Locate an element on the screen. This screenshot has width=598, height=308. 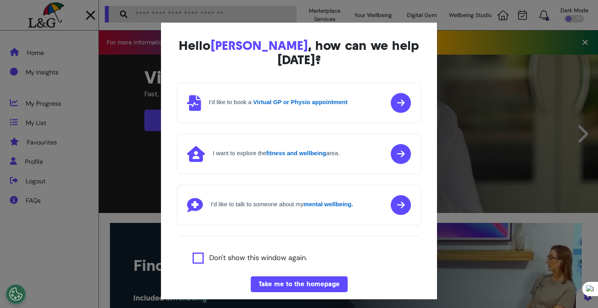
h4: I'd like to talk to someone about my is located at coordinates (282, 204).